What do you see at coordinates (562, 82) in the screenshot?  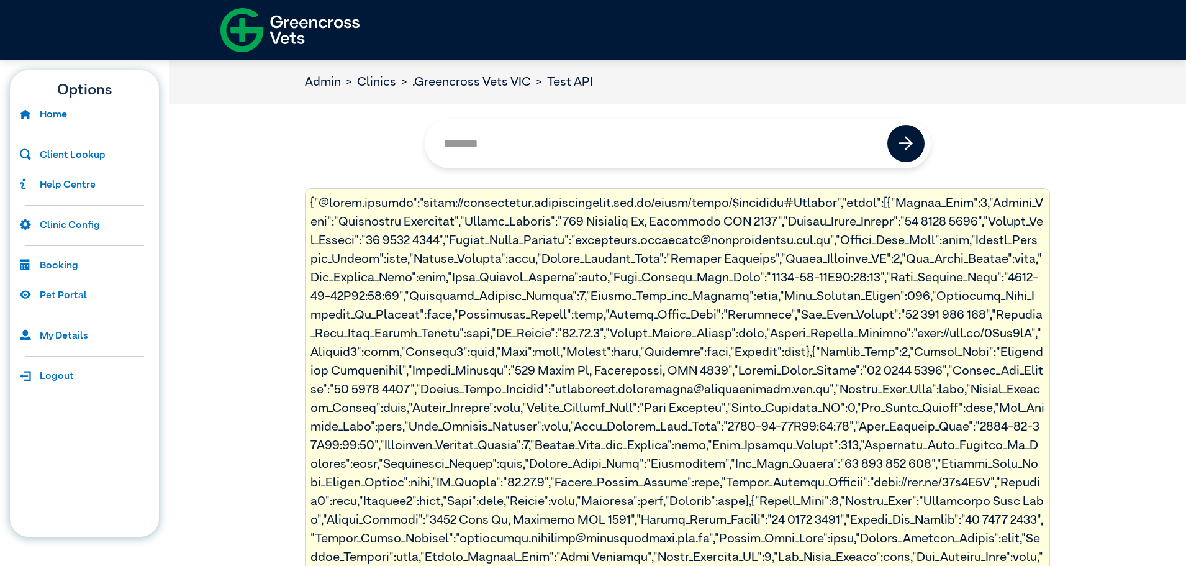 I see `li: Test API` at bounding box center [562, 82].